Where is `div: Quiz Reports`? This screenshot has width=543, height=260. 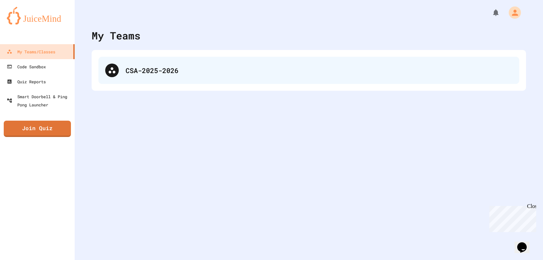 div: Quiz Reports is located at coordinates (26, 81).